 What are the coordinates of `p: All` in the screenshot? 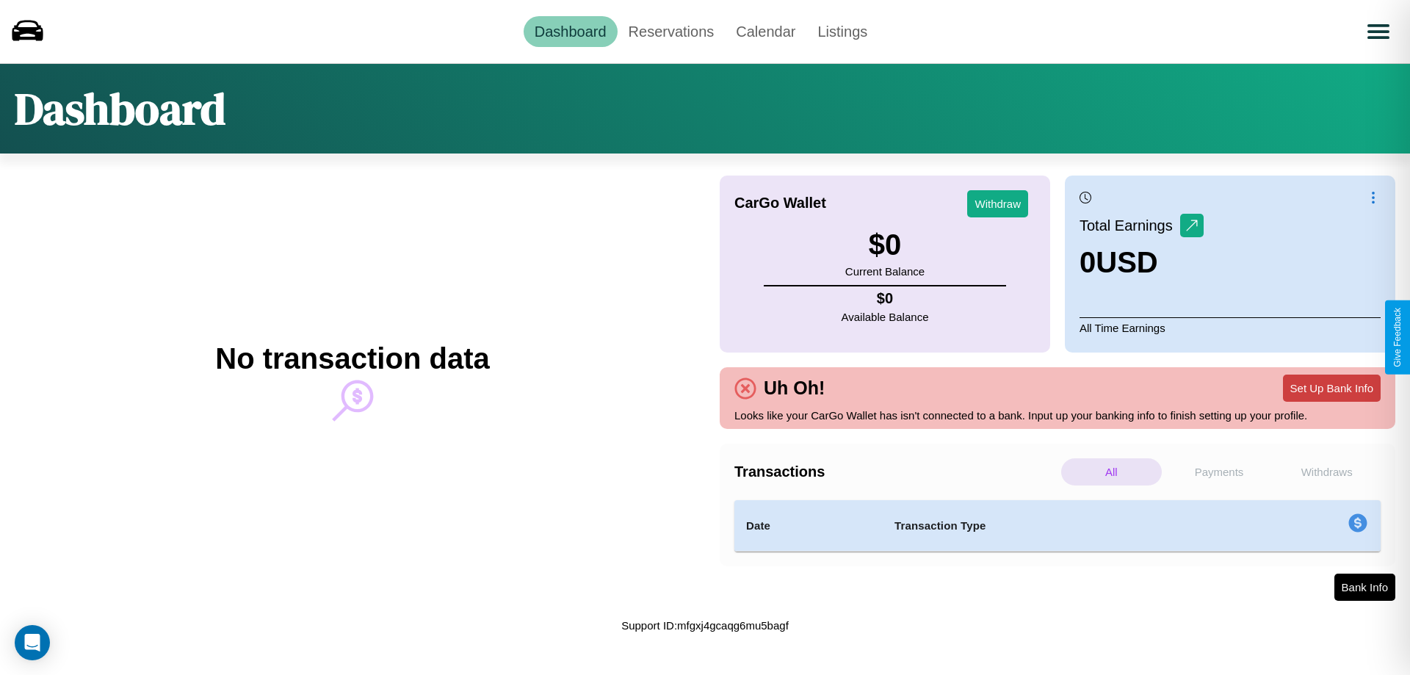 It's located at (1111, 471).